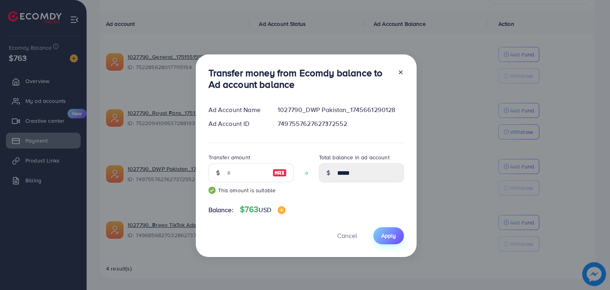  Describe the element at coordinates (347, 236) in the screenshot. I see `span: Cancel` at that location.